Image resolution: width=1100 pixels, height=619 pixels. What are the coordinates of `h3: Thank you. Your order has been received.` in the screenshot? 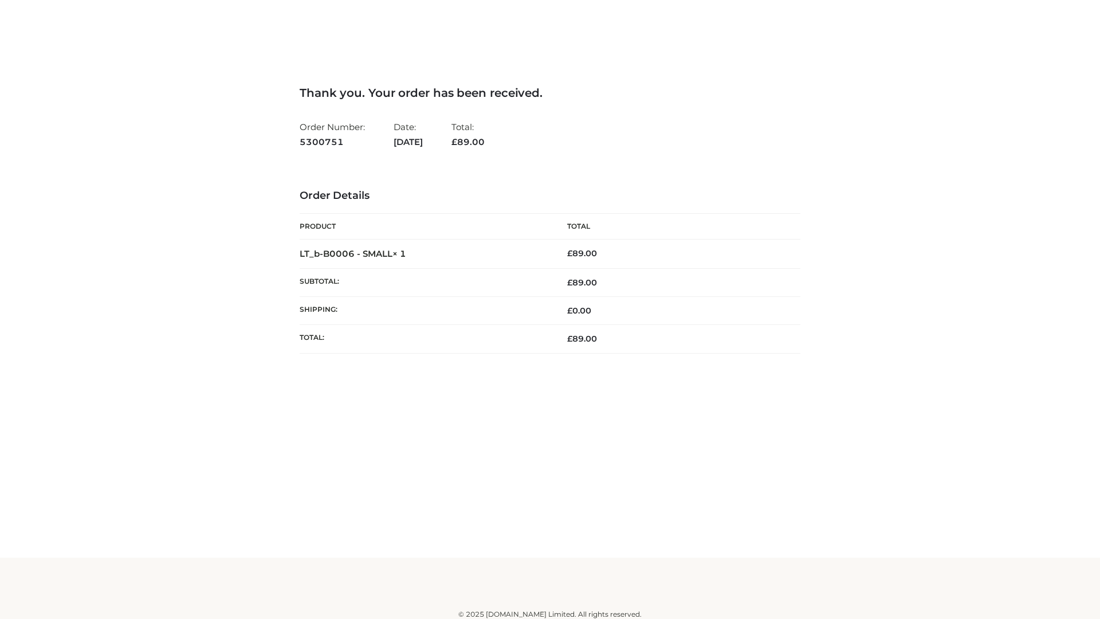 It's located at (550, 93).